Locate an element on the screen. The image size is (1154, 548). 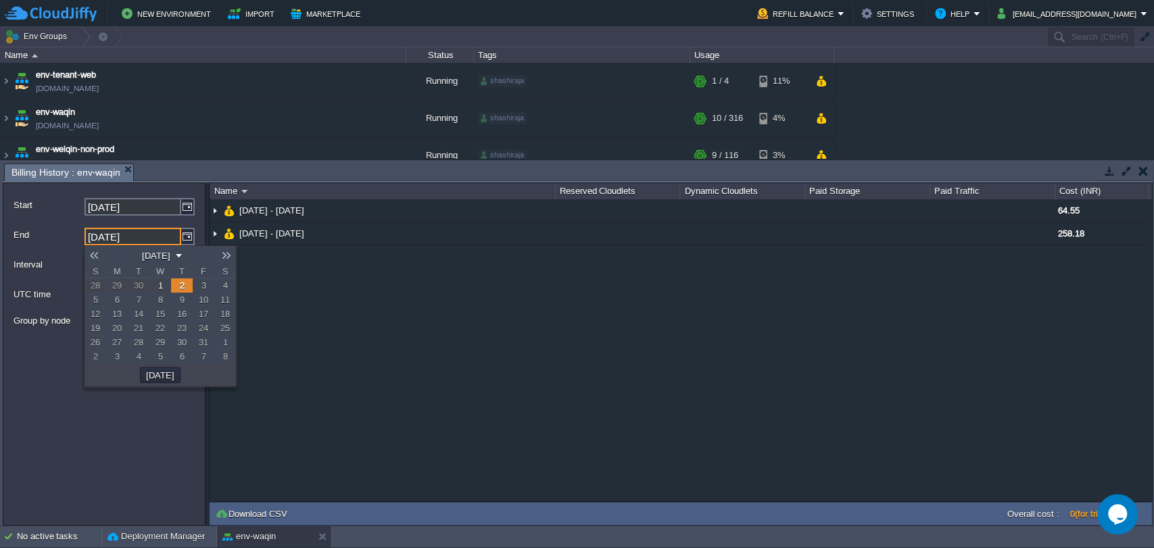
span: 31 is located at coordinates (203, 342).